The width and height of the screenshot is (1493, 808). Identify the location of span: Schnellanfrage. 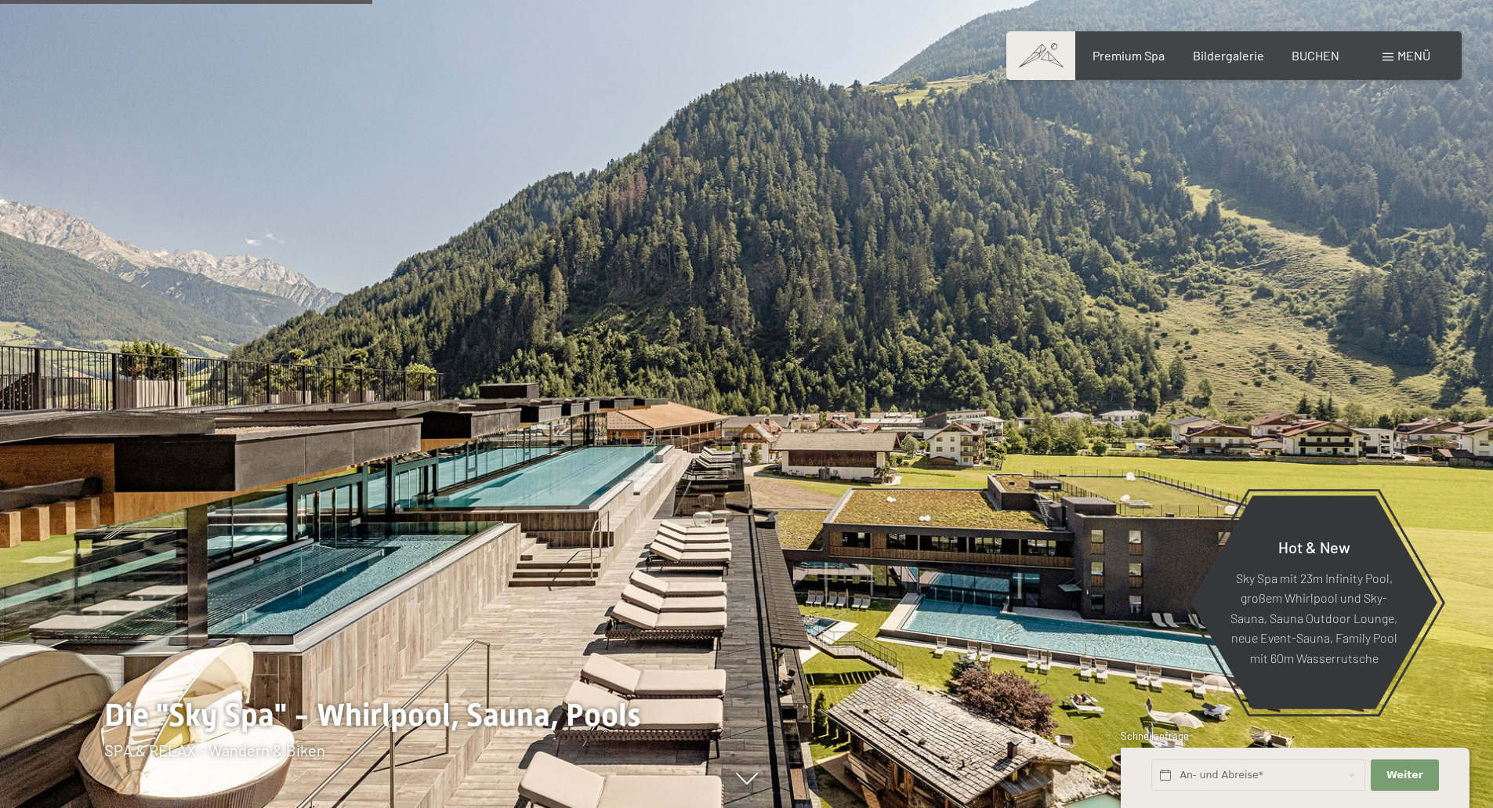
(1154, 736).